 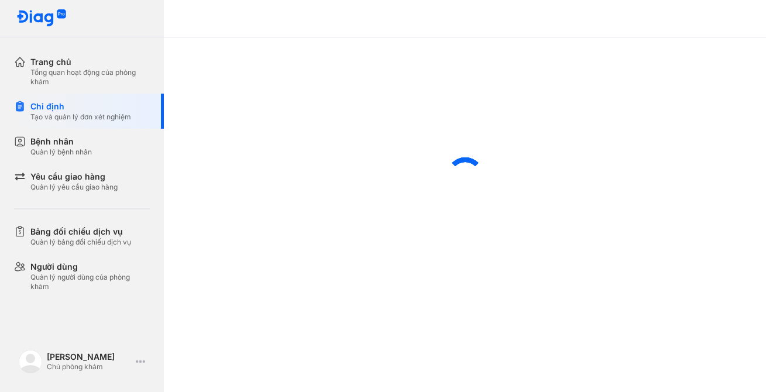 What do you see at coordinates (61, 142) in the screenshot?
I see `div: Bệnh nhân` at bounding box center [61, 142].